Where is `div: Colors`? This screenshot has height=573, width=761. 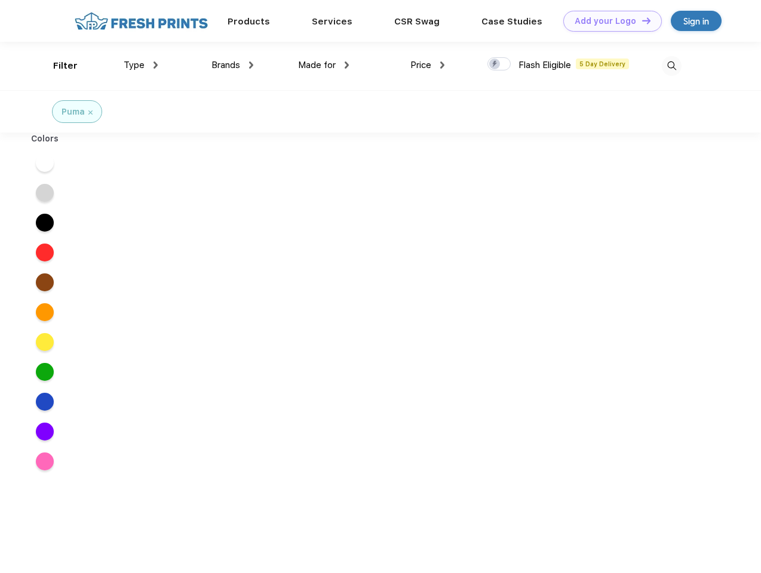 div: Colors is located at coordinates (45, 139).